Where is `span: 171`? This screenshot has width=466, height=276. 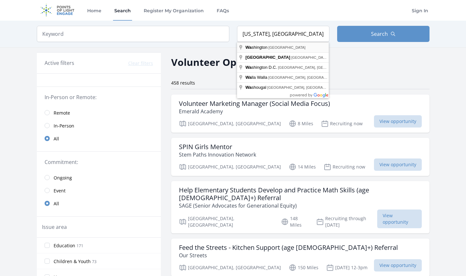 span: 171 is located at coordinates (80, 246).